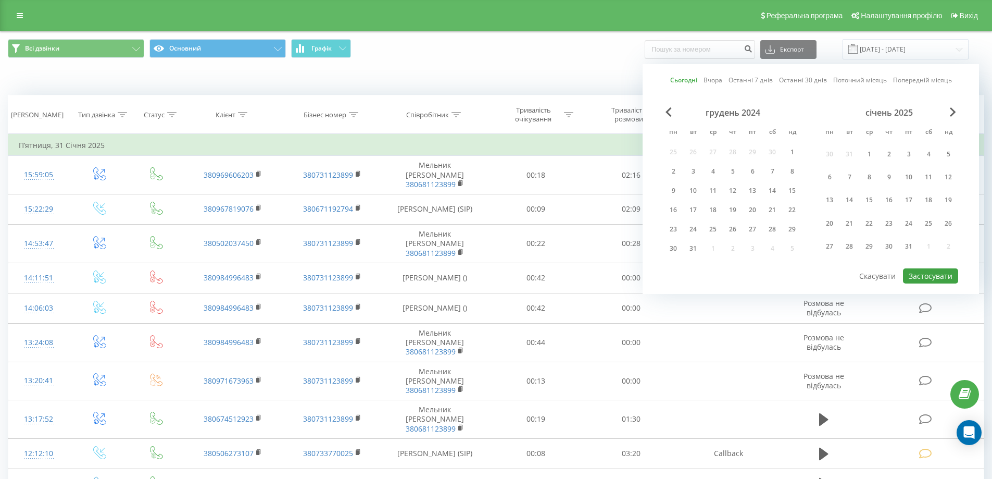 The image size is (992, 479). I want to click on div: 15:59:05, so click(39, 175).